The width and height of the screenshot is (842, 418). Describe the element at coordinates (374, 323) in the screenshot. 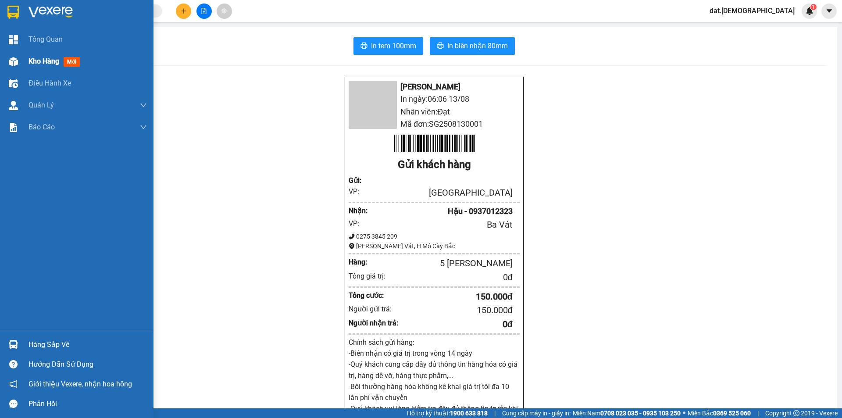

I see `div: Người nhận trả:` at that location.